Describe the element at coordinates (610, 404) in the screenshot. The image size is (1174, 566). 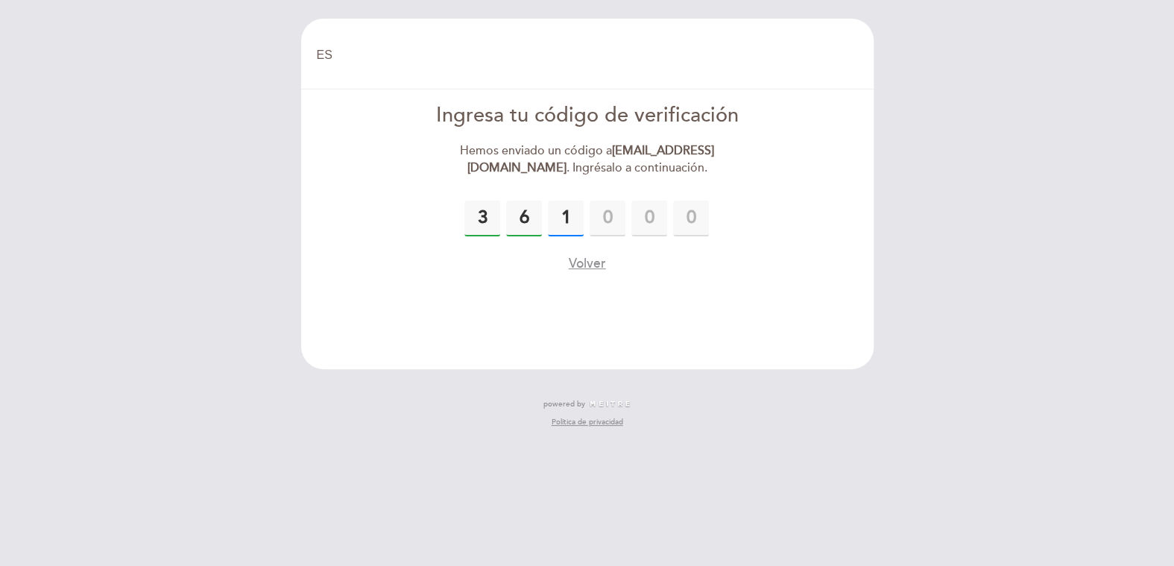
I see `img: MEITRE` at that location.